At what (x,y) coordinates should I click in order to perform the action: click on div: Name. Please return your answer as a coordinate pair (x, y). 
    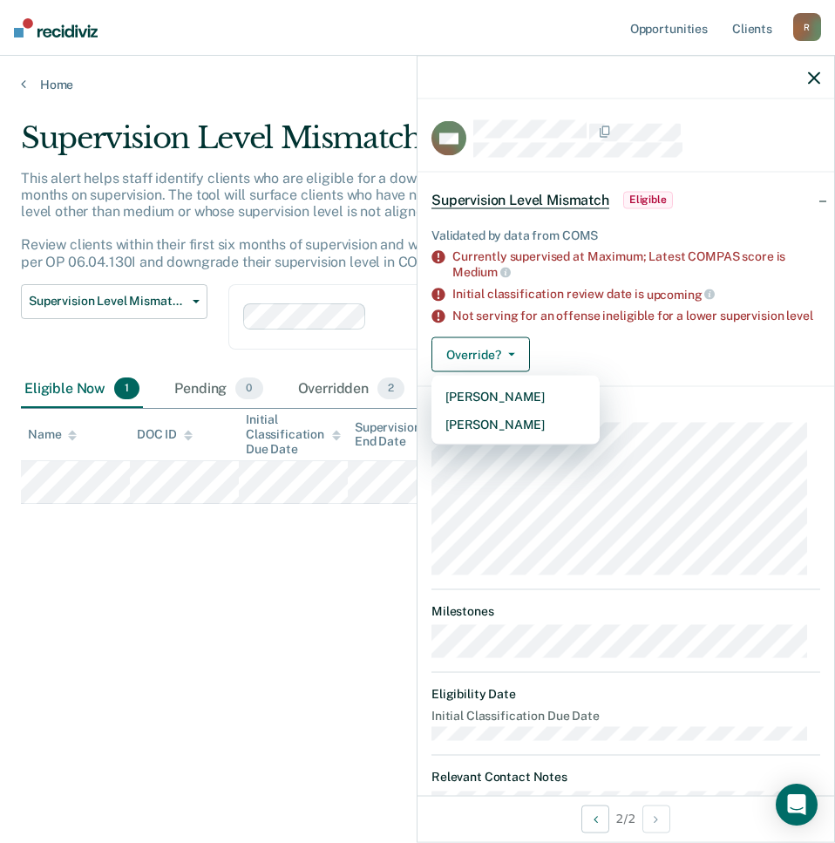
    Looking at the image, I should click on (52, 434).